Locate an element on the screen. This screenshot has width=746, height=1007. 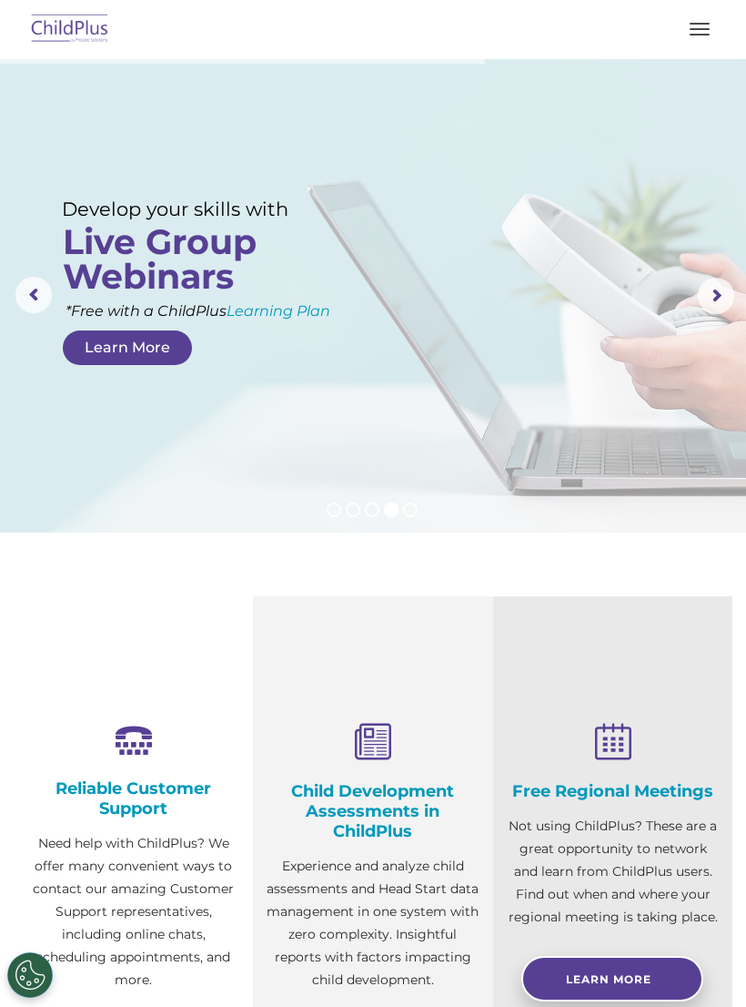
h4: Reliable Customer Support is located at coordinates (133, 798).